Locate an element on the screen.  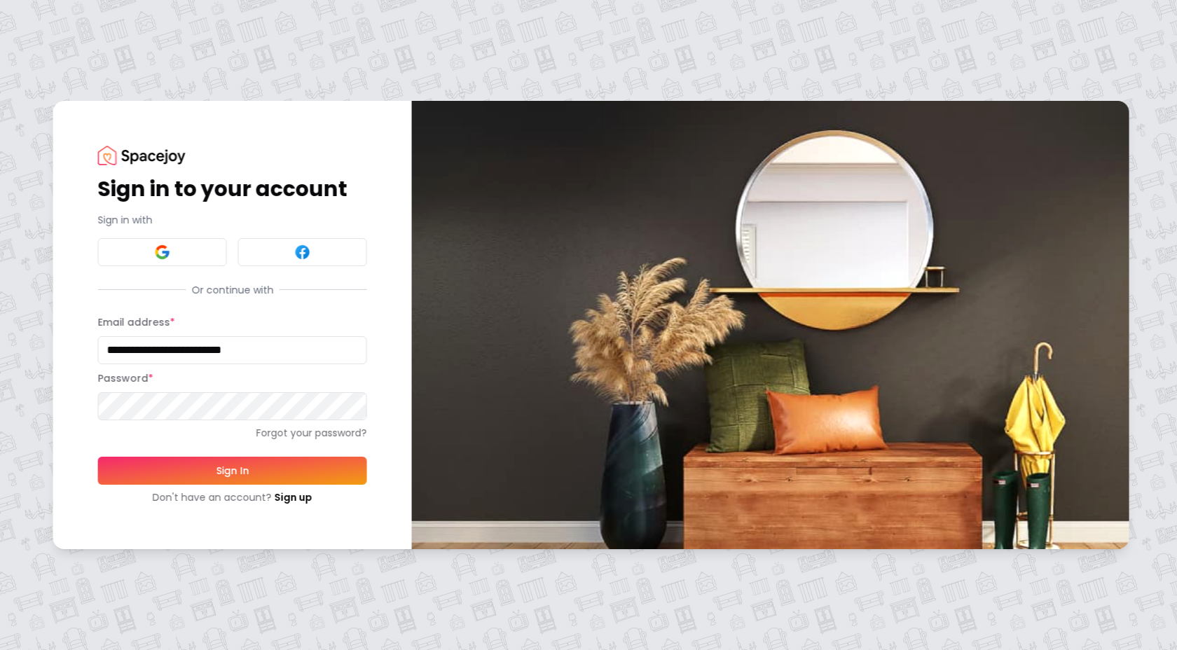
h1: Sign in to your account is located at coordinates (233, 189).